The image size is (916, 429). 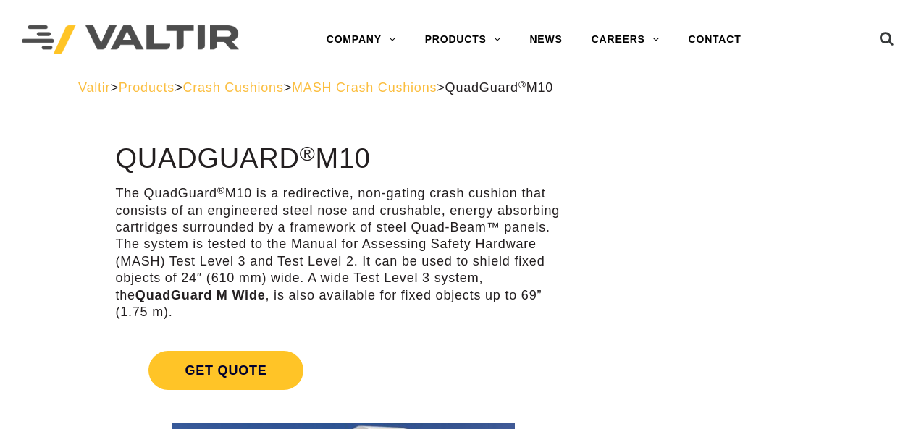 What do you see at coordinates (146, 88) in the screenshot?
I see `a: Products` at bounding box center [146, 88].